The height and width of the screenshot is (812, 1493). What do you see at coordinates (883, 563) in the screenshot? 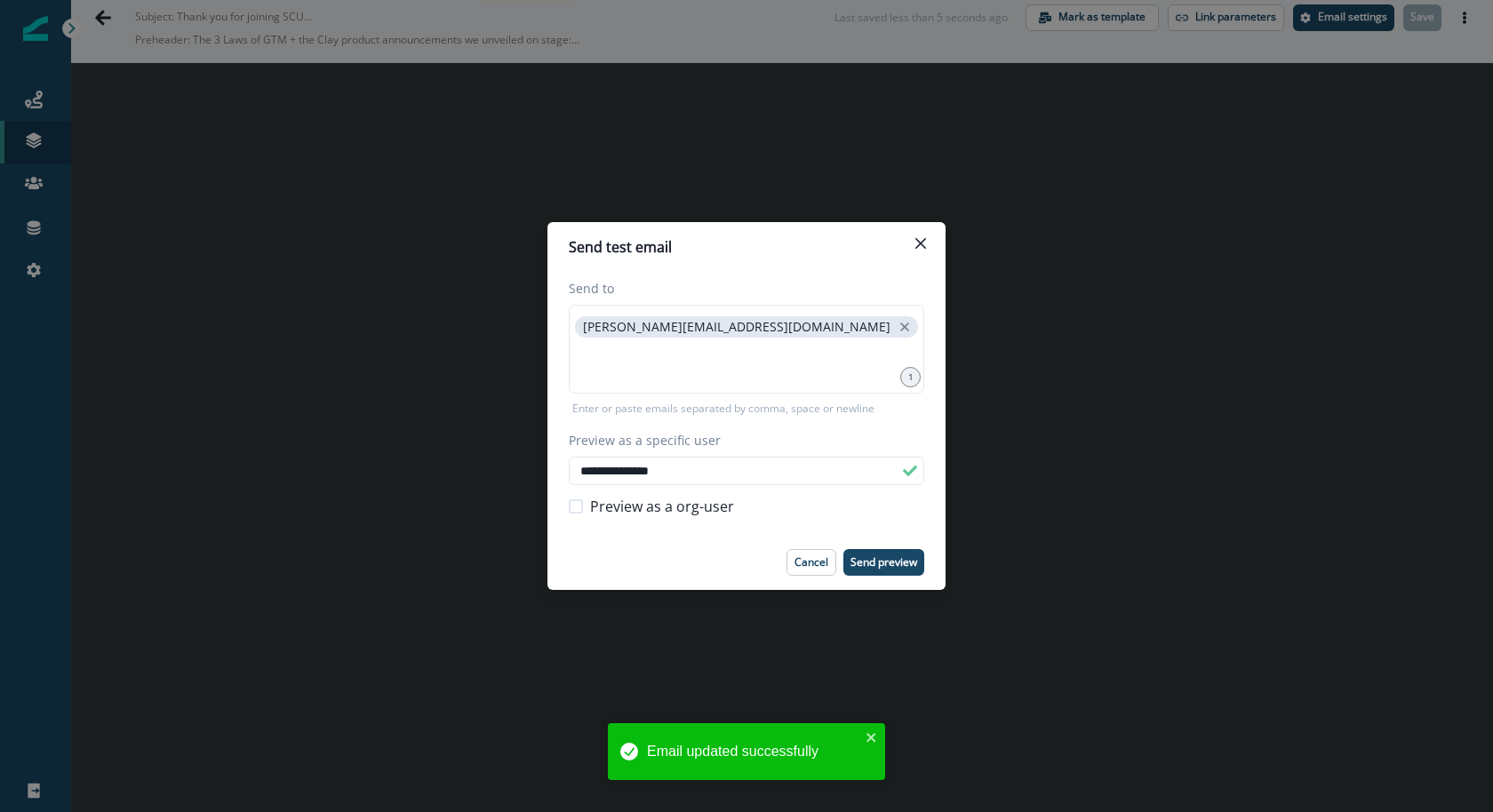
I see `p: Send preview` at bounding box center [883, 563].